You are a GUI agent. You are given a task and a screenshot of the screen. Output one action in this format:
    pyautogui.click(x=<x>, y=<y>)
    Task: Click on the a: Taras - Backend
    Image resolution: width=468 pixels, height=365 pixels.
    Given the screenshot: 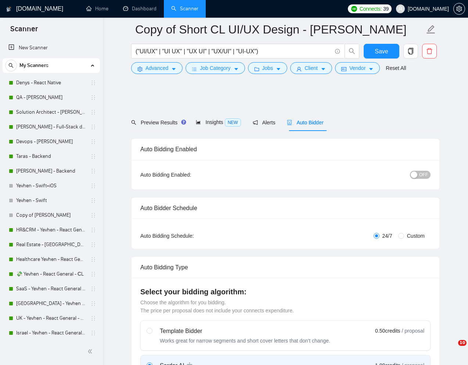 What is the action you would take?
    pyautogui.click(x=51, y=156)
    